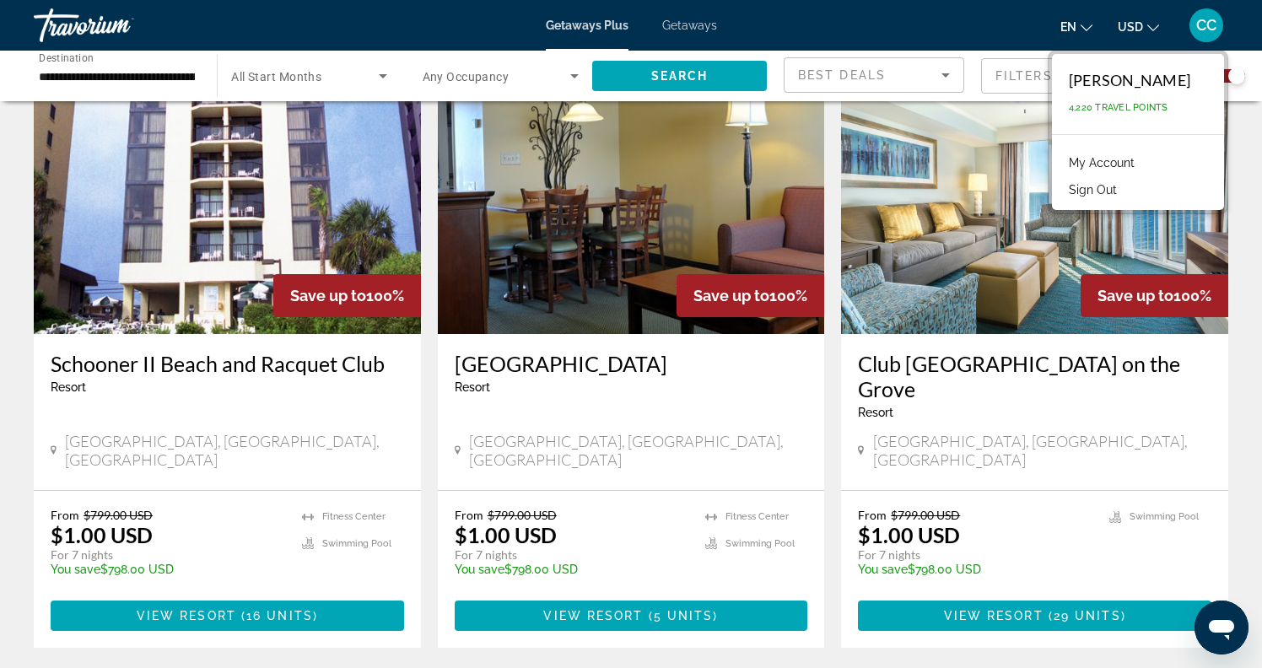 Image resolution: width=1262 pixels, height=668 pixels. I want to click on span: Destination, so click(66, 57).